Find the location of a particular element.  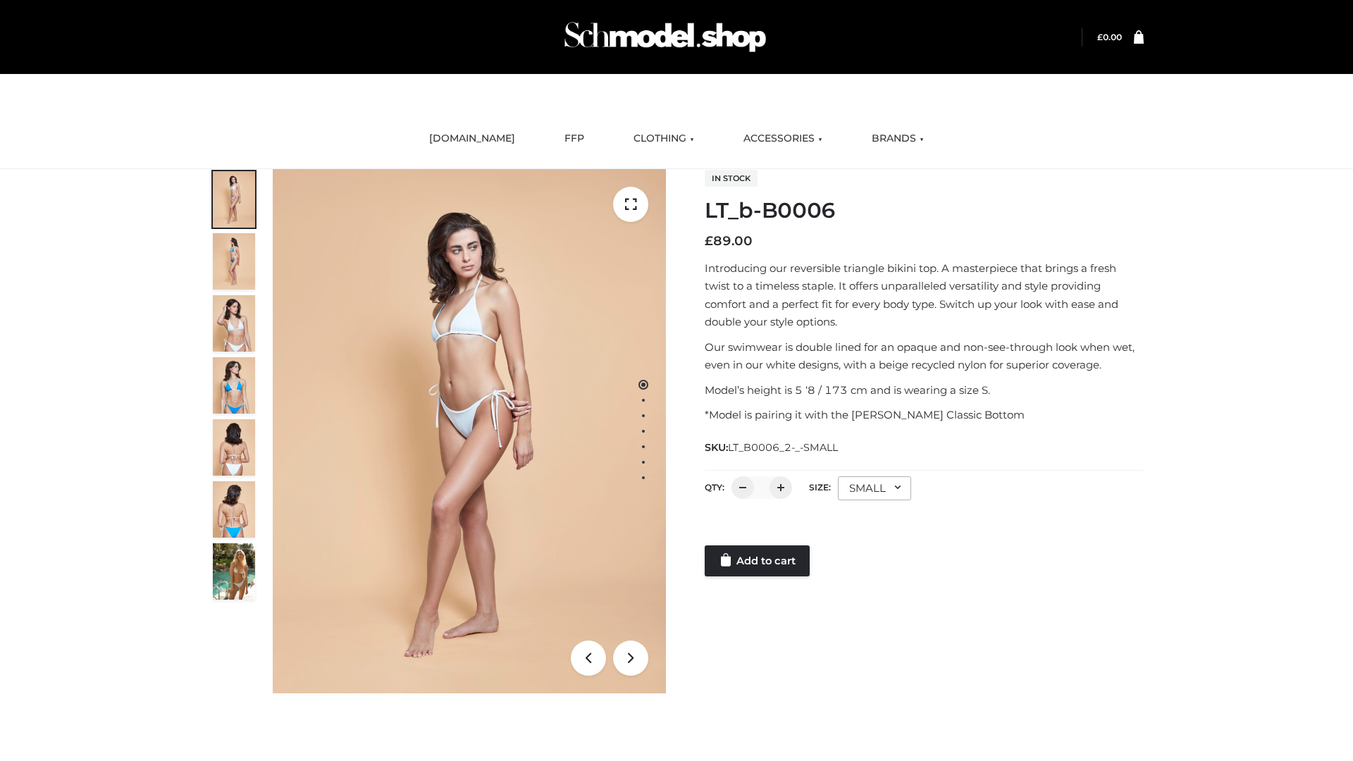

label: Size: is located at coordinates (820, 487).